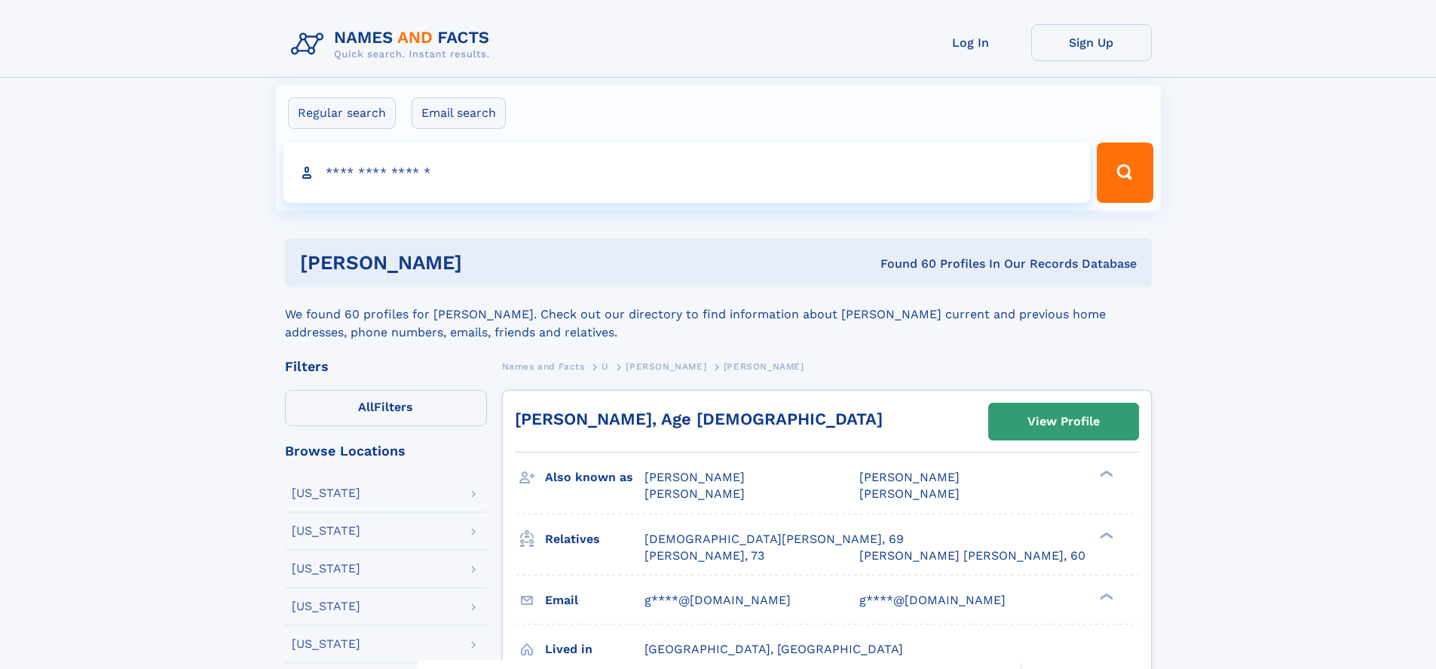 The image size is (1436, 669). Describe the element at coordinates (1064, 421) in the screenshot. I see `div: View Profile` at that location.